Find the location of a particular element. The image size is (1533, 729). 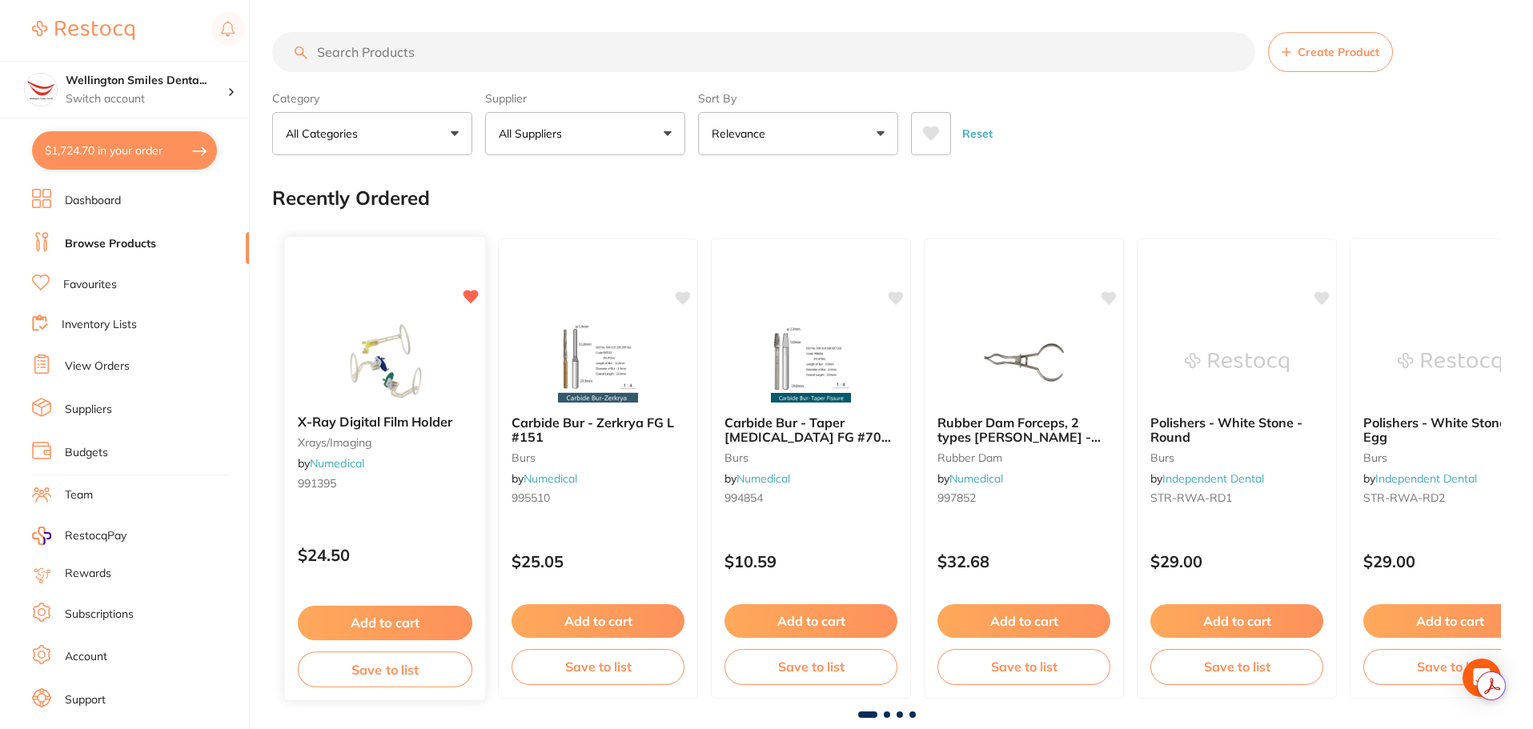

button: Create Product is located at coordinates (1330, 52).